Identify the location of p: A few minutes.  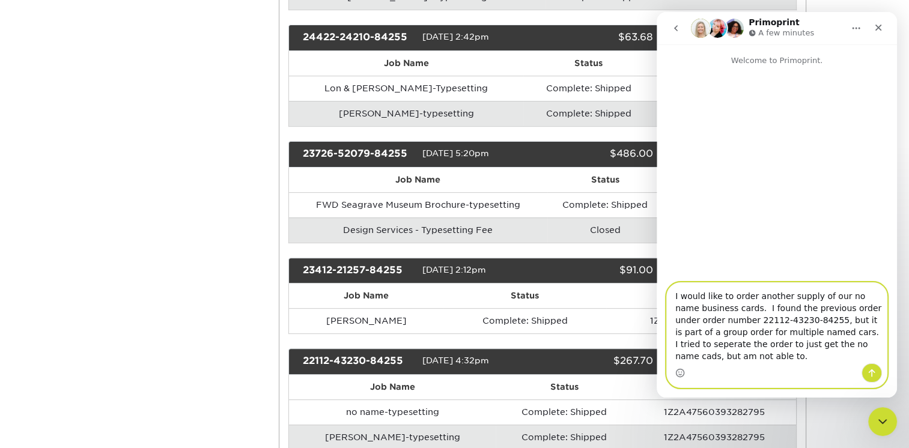
(129, 21).